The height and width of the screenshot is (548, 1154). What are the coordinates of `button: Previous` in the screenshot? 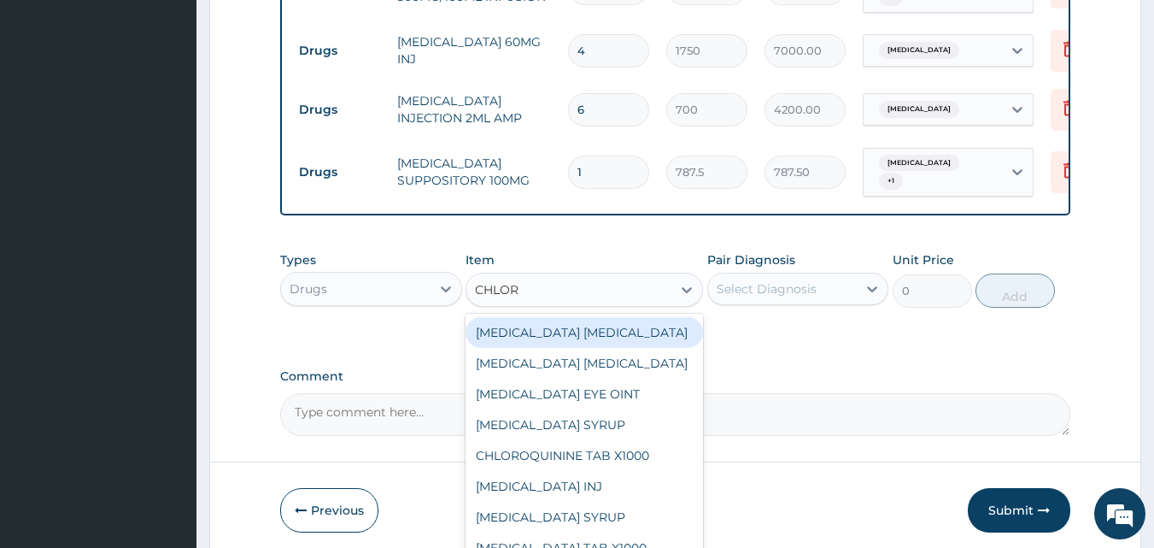 It's located at (329, 510).